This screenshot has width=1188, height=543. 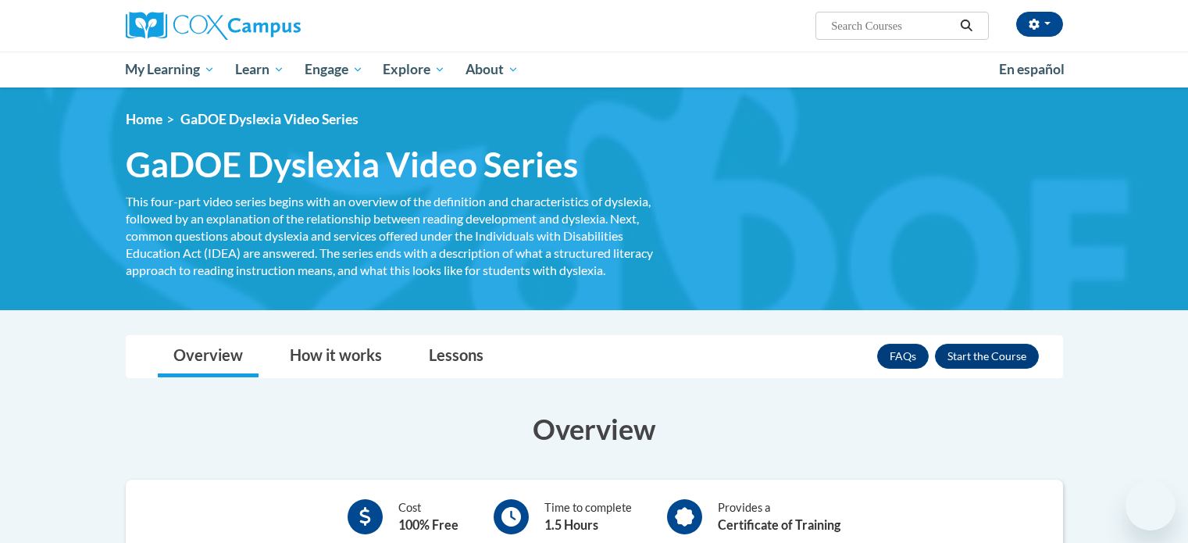 What do you see at coordinates (144, 119) in the screenshot?
I see `a: Home` at bounding box center [144, 119].